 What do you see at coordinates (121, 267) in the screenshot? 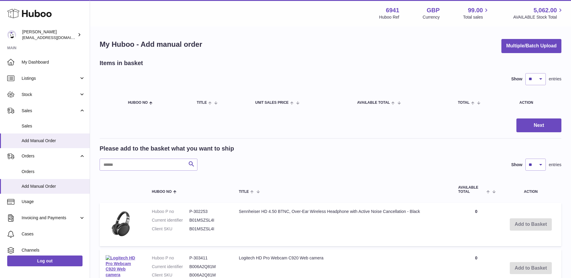
I see `img: Logitech HD Pro Webcam C920 Web camera` at bounding box center [121, 267].